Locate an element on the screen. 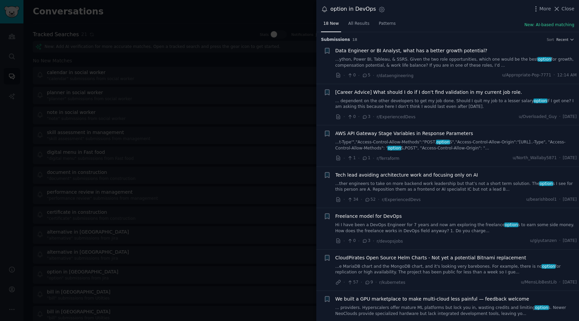  span: 18 New is located at coordinates (331, 24).